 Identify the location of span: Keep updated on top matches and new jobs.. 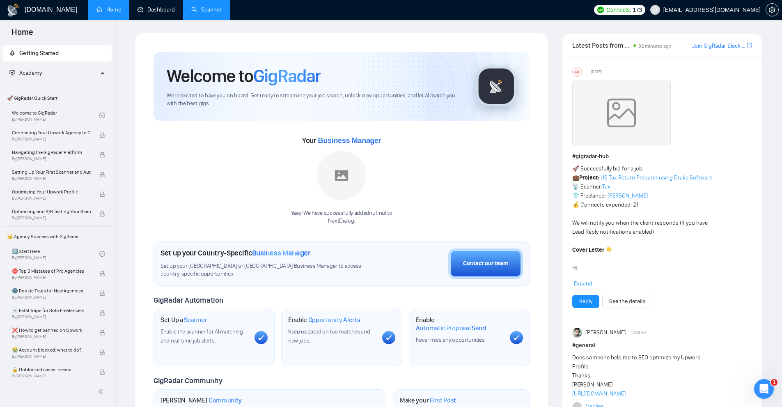
(329, 336).